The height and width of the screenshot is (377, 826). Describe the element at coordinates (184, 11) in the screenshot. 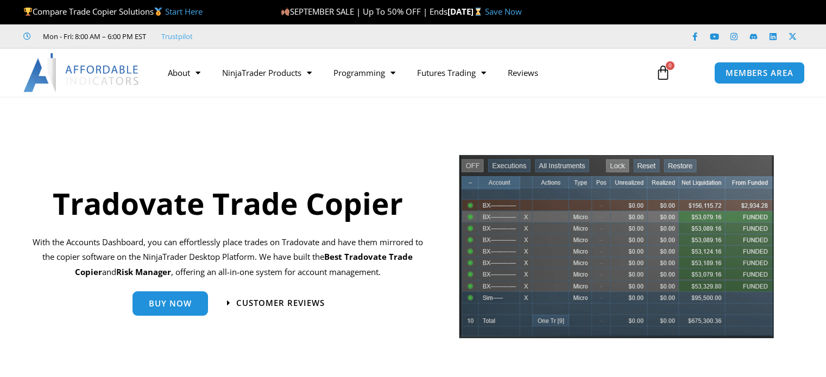

I see `a: Start Here` at that location.